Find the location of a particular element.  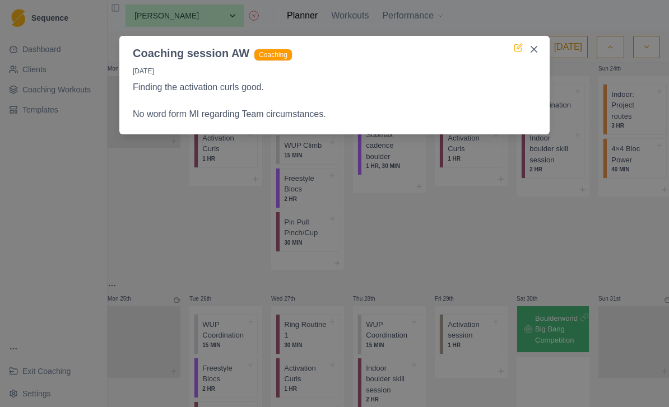

button: Close is located at coordinates (534, 49).